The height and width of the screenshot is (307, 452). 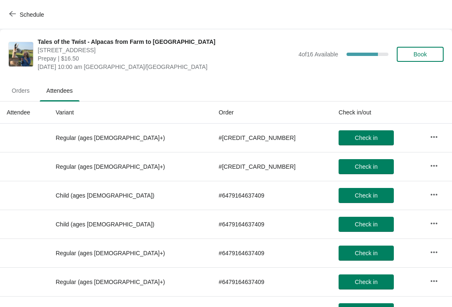 What do you see at coordinates (272, 112) in the screenshot?
I see `th: Order` at bounding box center [272, 112].